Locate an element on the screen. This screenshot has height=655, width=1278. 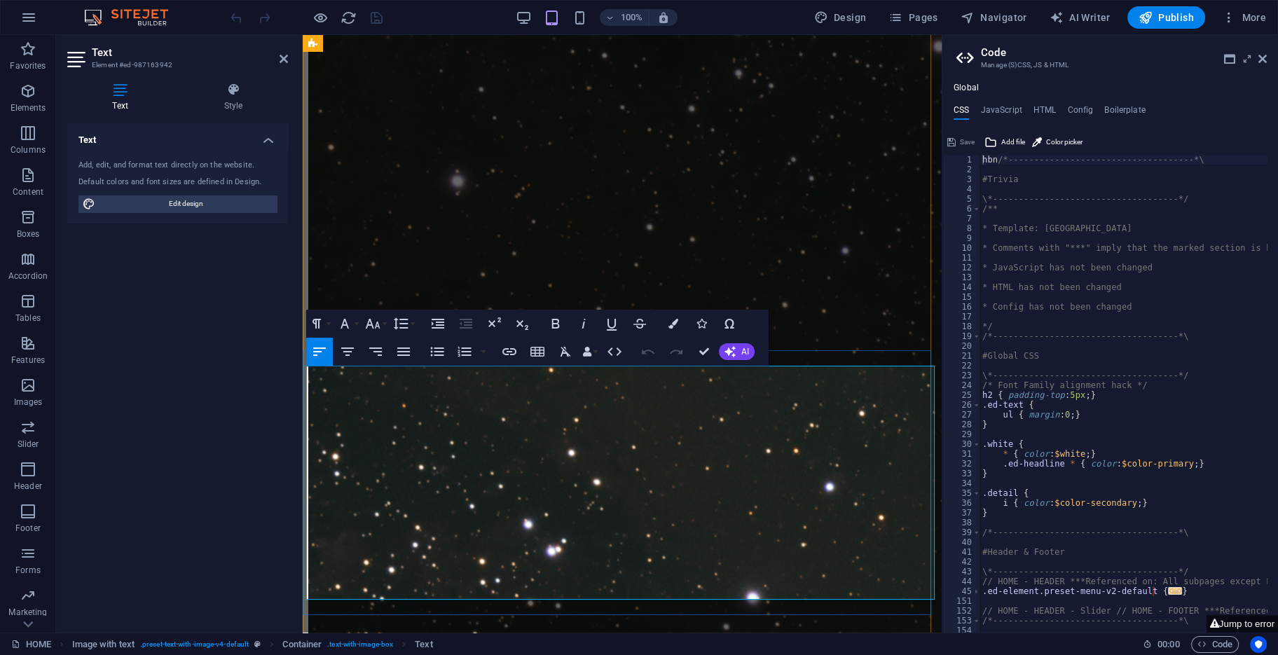
div: Default colors and font sizes are defined in Design. is located at coordinates (177, 182).